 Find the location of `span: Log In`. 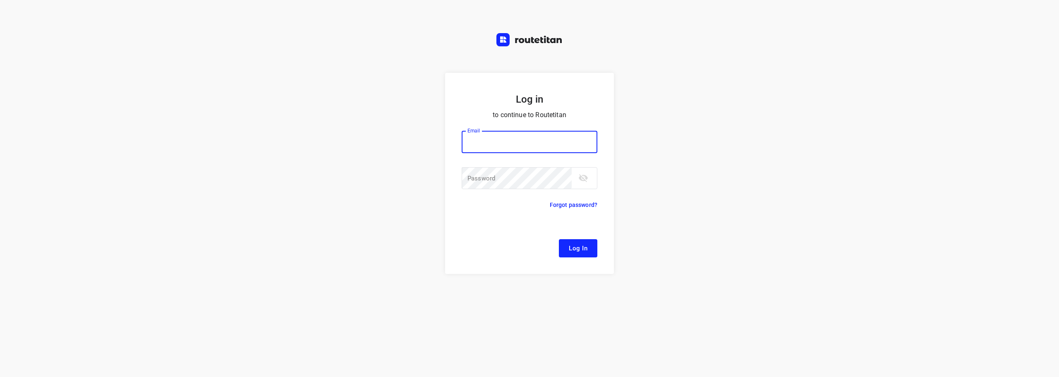

span: Log In is located at coordinates (578, 248).